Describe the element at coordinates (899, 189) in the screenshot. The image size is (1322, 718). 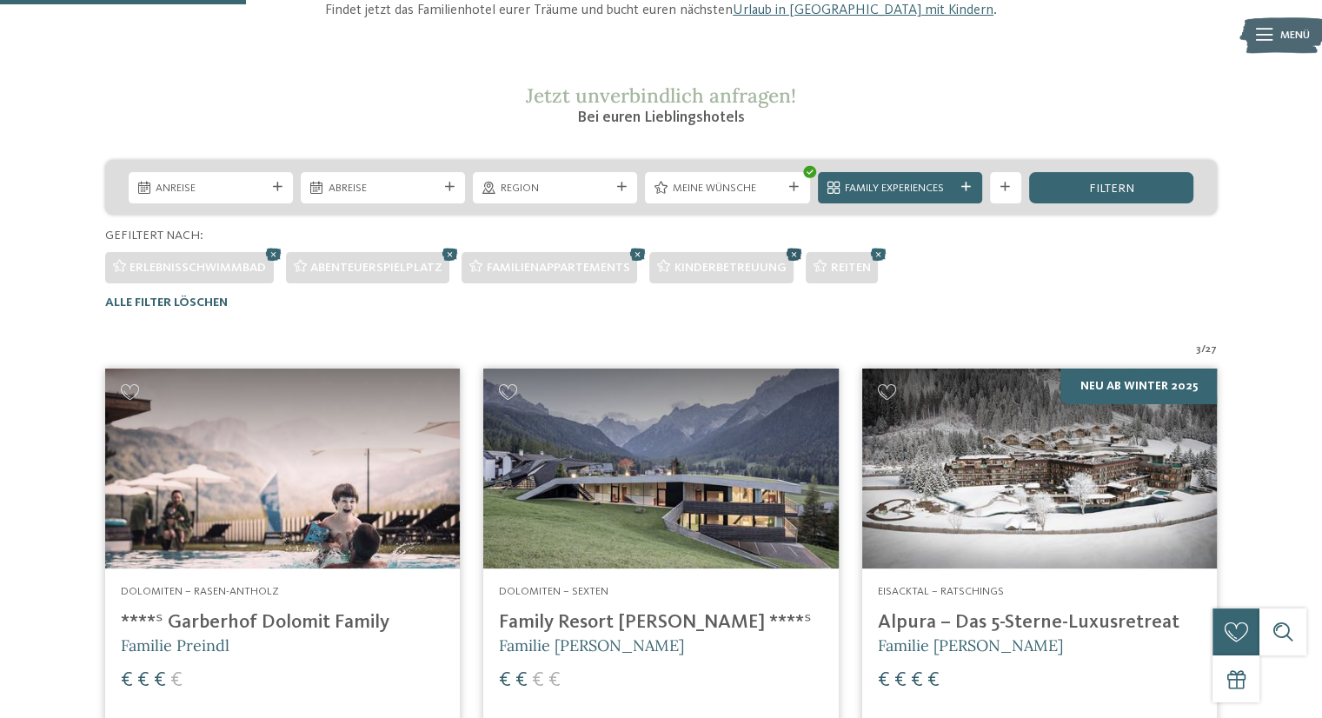
I see `span: Family Experiences` at that location.